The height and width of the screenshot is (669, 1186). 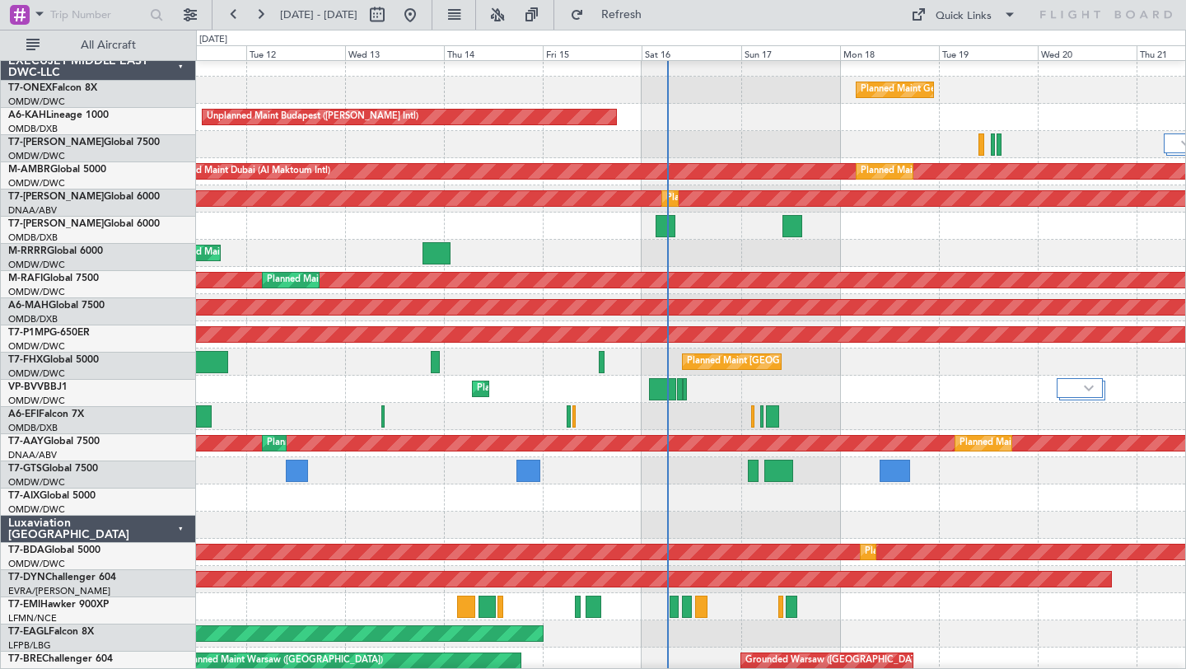 I want to click on div: Planned Maint Geneva (Cointrin), so click(x=928, y=90).